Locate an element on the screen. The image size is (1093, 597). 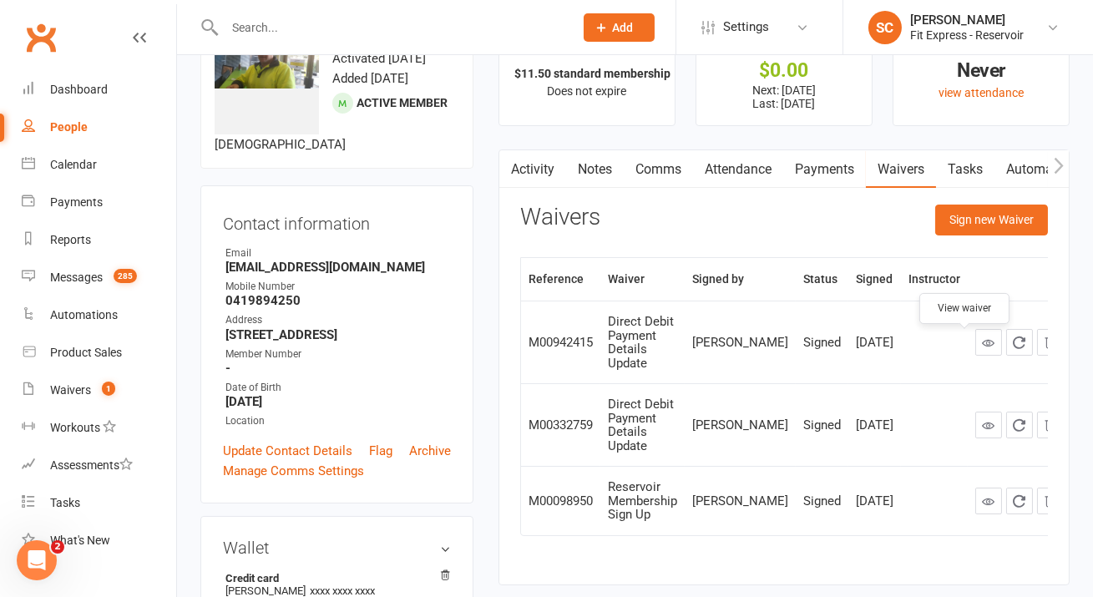
a: Workouts is located at coordinates (99, 428).